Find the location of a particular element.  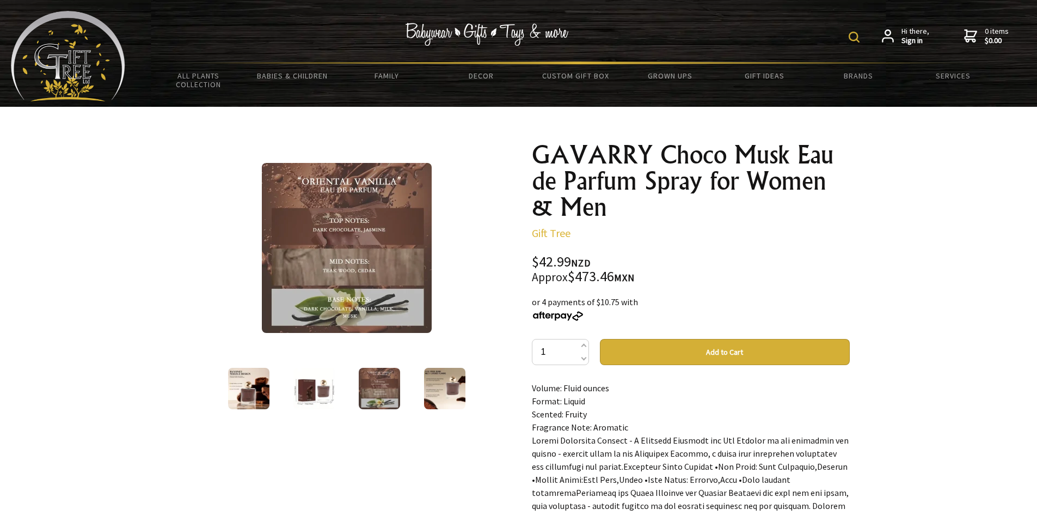

span: MXN is located at coordinates (624, 277).